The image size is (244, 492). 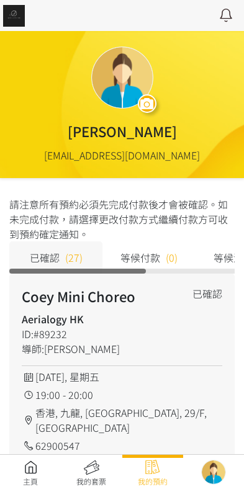 What do you see at coordinates (74, 257) in the screenshot?
I see `span: (27)` at bounding box center [74, 257].